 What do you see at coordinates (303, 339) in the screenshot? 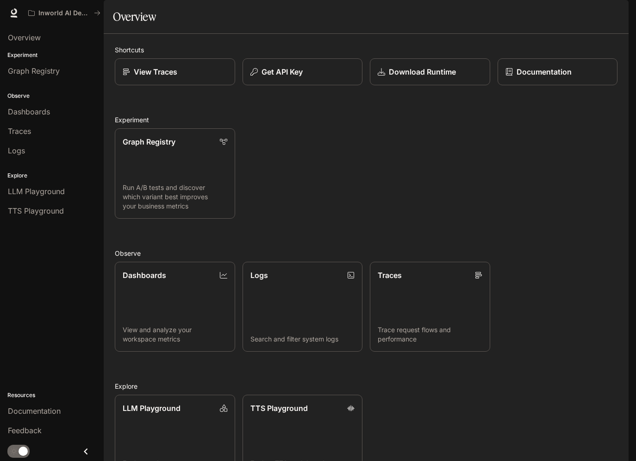
I see `p: Search and filter system logs` at bounding box center [303, 339].